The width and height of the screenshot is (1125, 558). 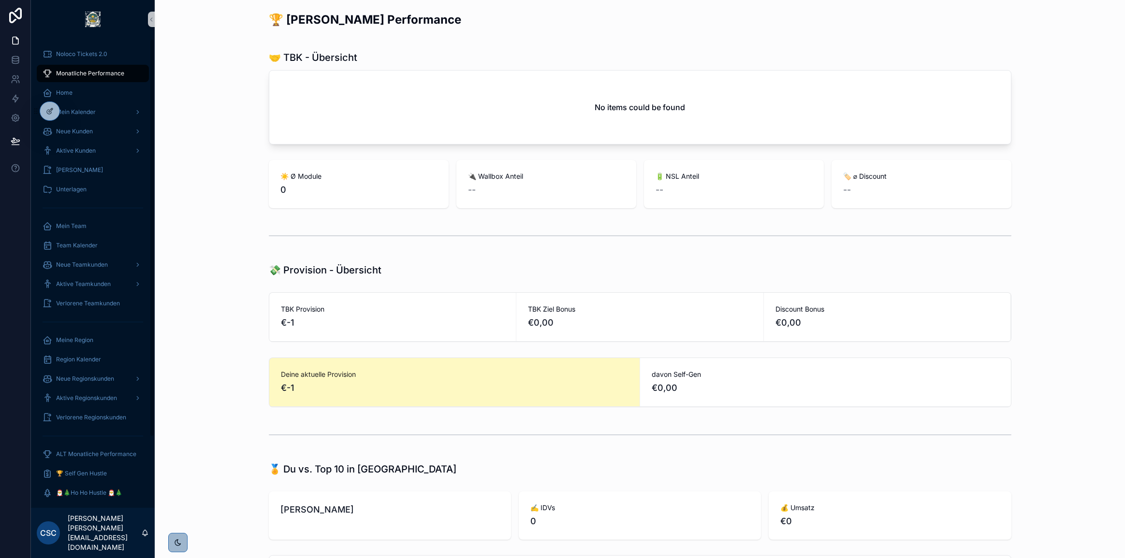 I want to click on span: TBK Provision, so click(x=393, y=309).